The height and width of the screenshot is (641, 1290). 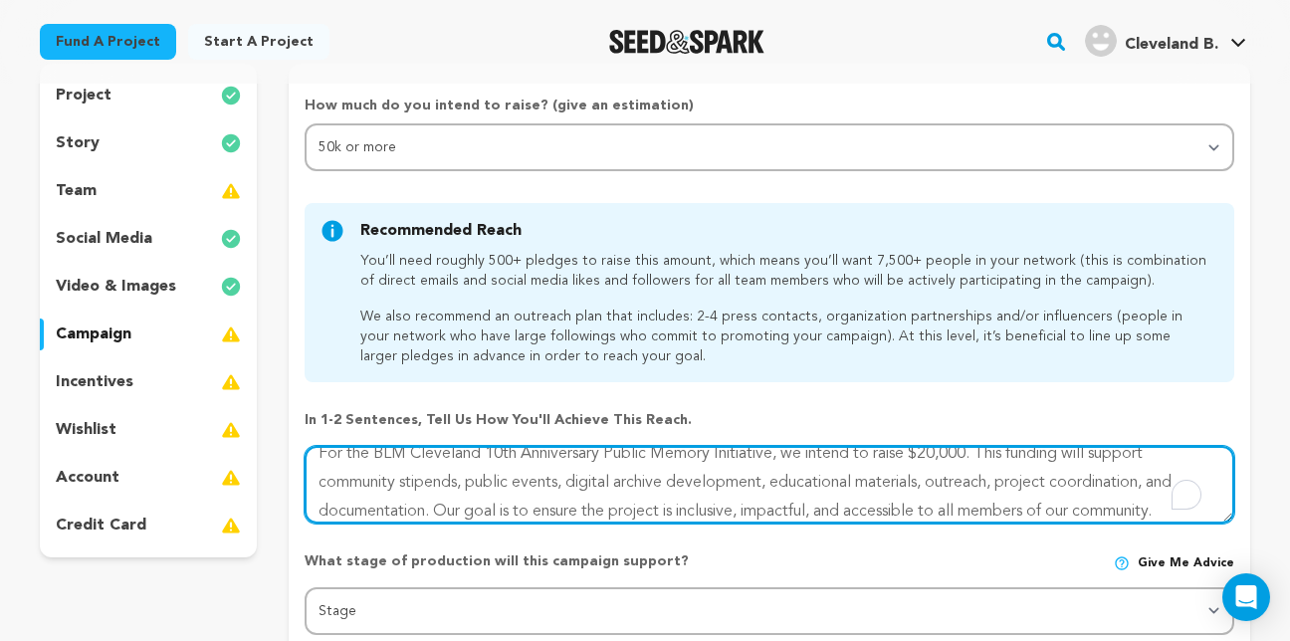 I want to click on button: credit card, so click(x=148, y=525).